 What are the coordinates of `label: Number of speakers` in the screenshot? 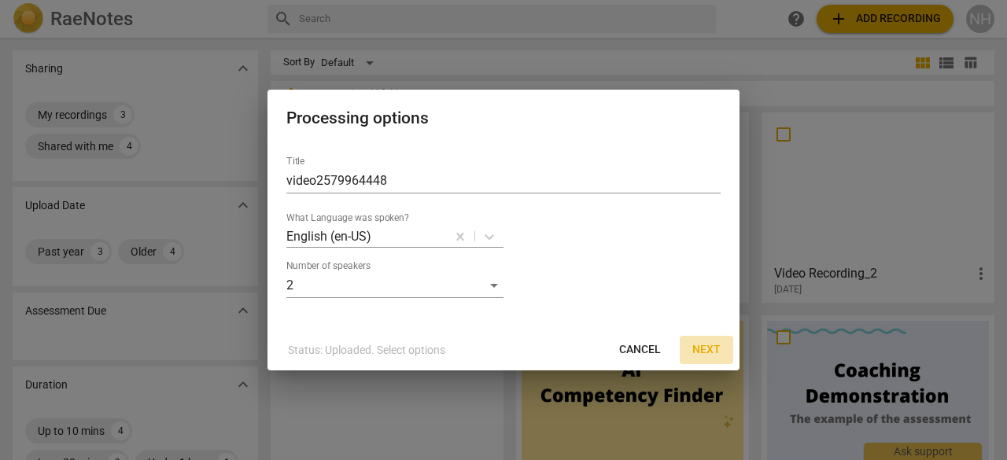 It's located at (328, 267).